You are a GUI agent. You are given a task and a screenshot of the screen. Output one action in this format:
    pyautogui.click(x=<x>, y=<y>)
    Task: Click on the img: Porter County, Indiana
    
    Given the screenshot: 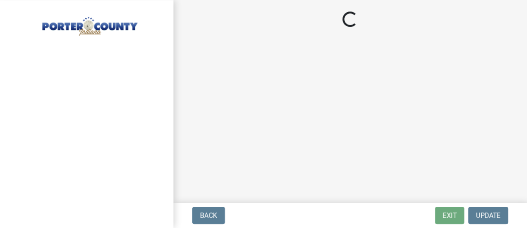 What is the action you would take?
    pyautogui.click(x=89, y=24)
    